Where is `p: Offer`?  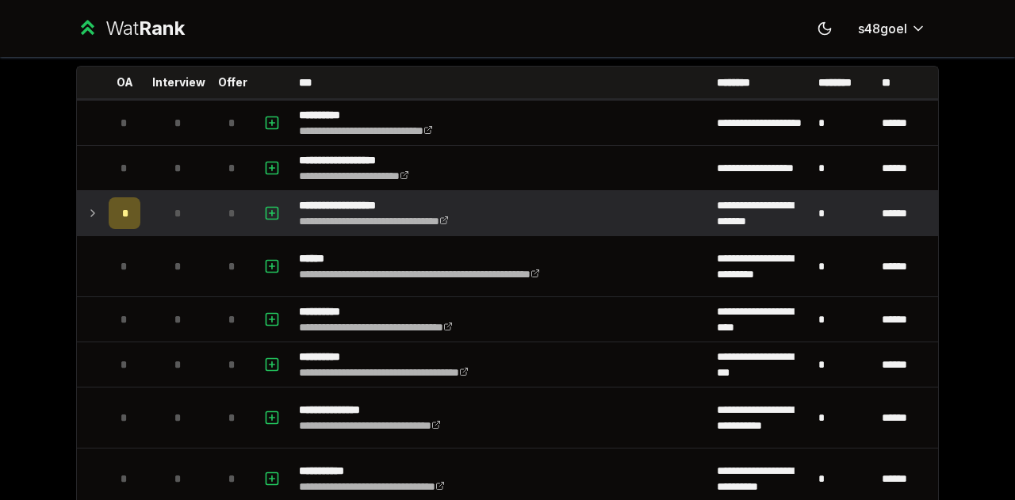 p: Offer is located at coordinates (232, 82).